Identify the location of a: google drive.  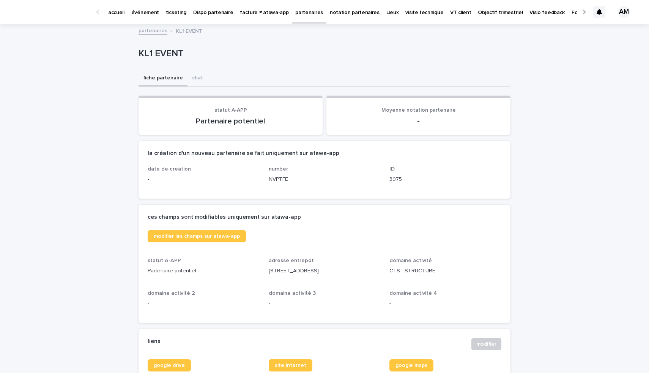
(169, 365).